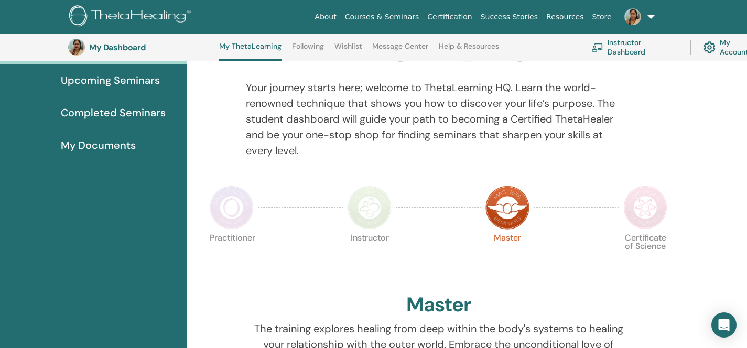  I want to click on p: Master, so click(508, 256).